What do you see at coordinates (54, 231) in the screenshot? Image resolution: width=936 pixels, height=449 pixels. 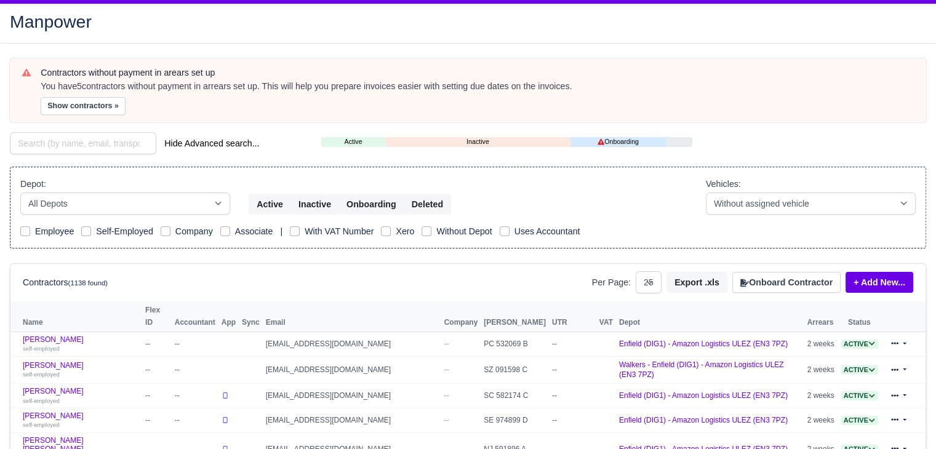 I see `label: Employee` at bounding box center [54, 231].